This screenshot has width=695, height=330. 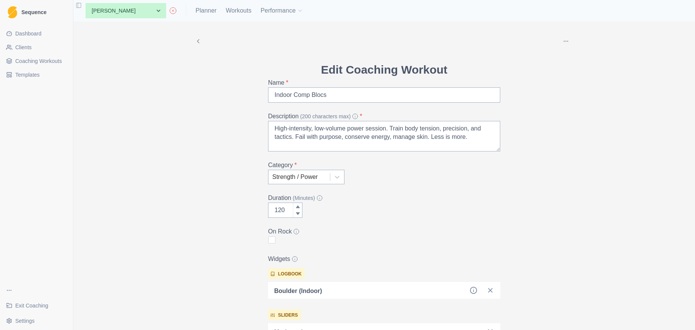 I want to click on a: Clients, so click(x=36, y=47).